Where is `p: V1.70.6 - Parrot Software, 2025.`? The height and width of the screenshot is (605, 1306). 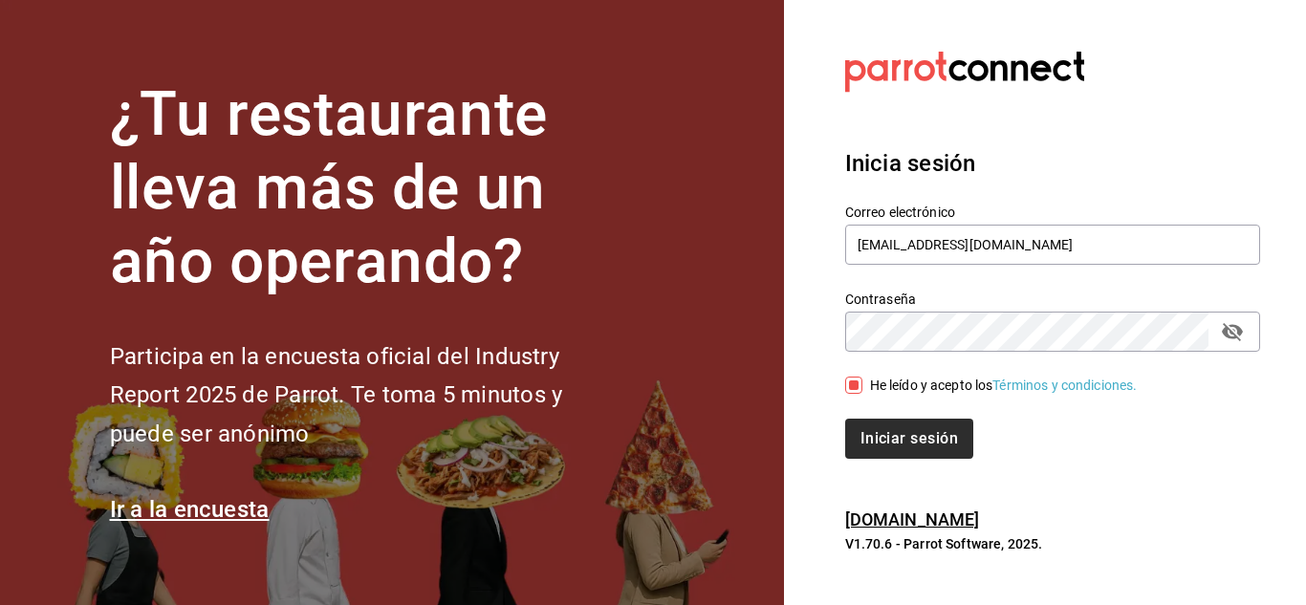 p: V1.70.6 - Parrot Software, 2025. is located at coordinates (1053, 544).